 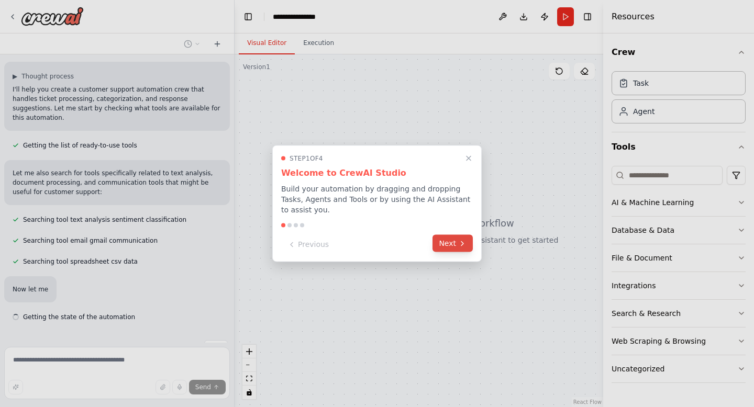 What do you see at coordinates (377, 173) in the screenshot?
I see `h3: Welcome to CrewAI Studio` at bounding box center [377, 173].